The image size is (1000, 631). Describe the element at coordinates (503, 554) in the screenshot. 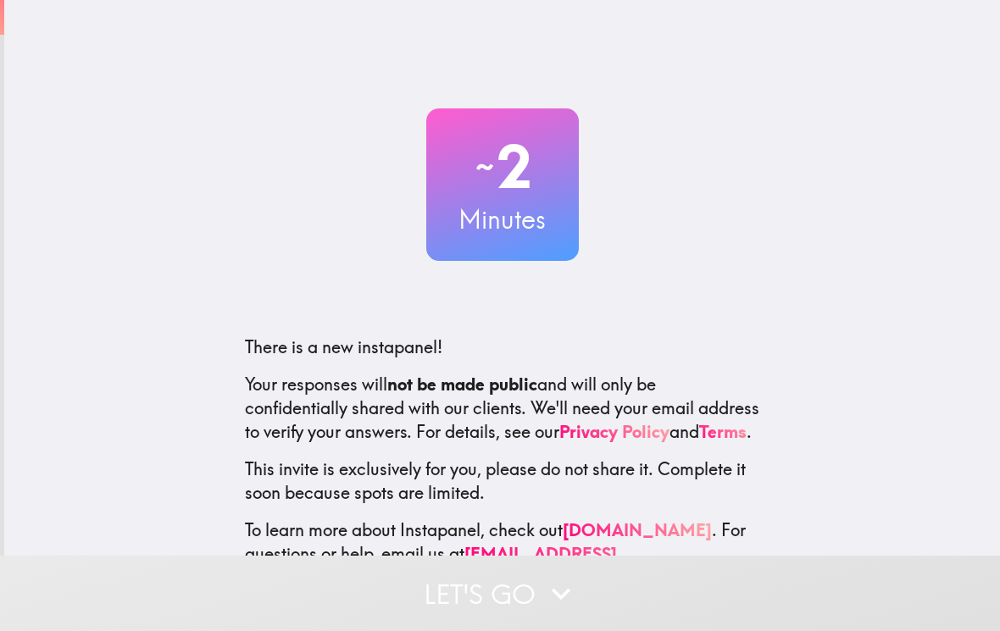

I see `p: To learn more about Instapanel, check out . For questions or help, email us at .` at that location.